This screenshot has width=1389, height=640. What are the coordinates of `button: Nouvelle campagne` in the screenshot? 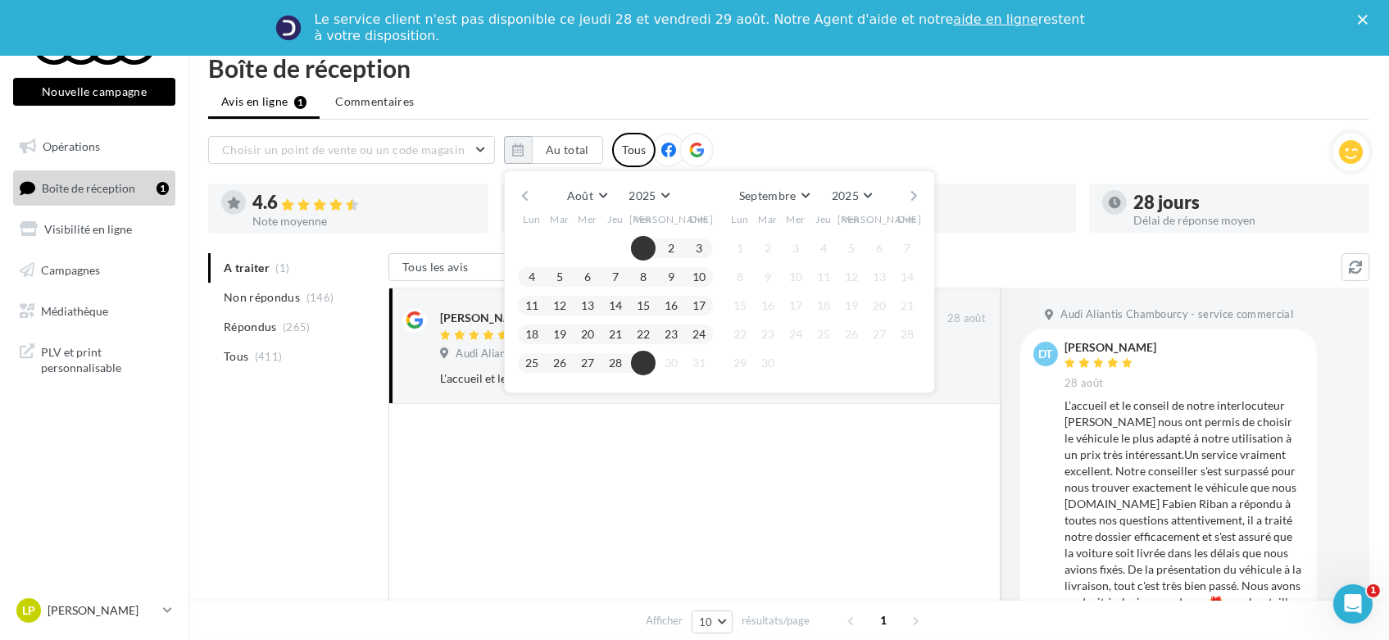 It's located at (94, 92).